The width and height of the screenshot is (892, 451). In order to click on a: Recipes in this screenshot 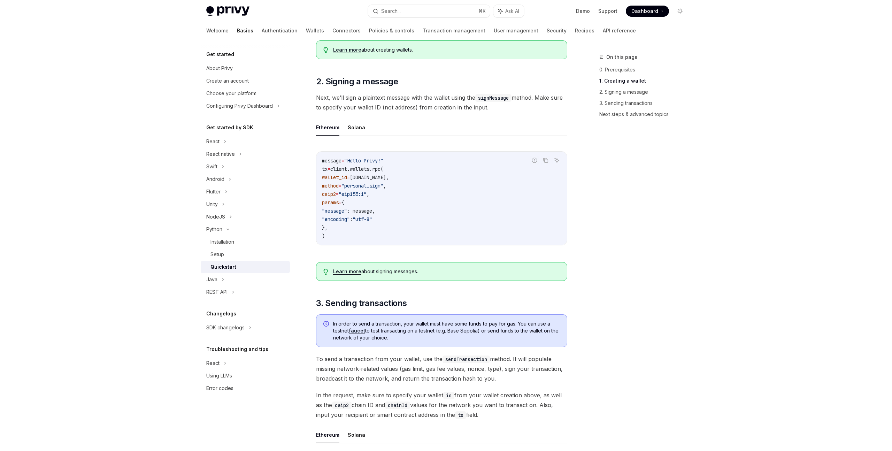, I will do `click(584, 31)`.